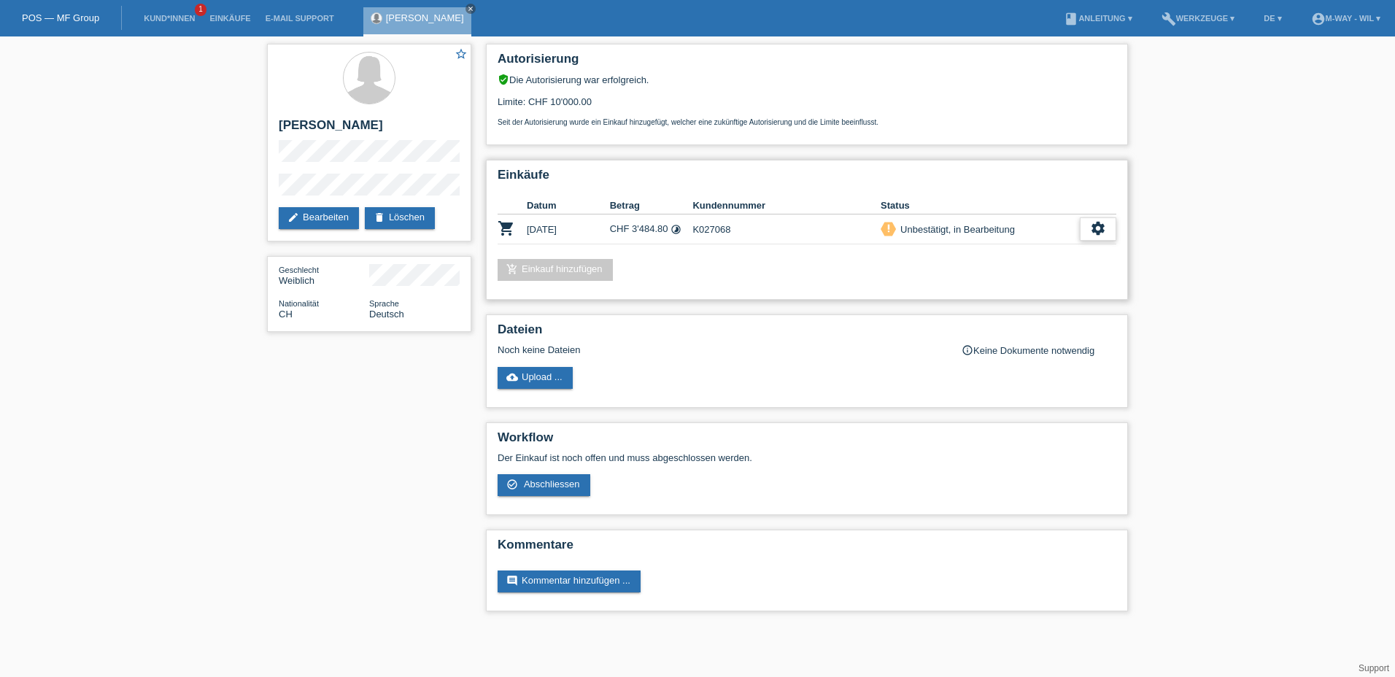 The width and height of the screenshot is (1395, 677). Describe the element at coordinates (1273, 18) in the screenshot. I see `a: DE ▾` at that location.